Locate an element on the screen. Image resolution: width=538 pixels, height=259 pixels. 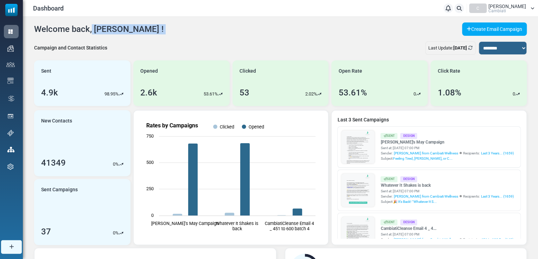
p: Vitamins tend to steal the spotlight and get all the attention in the micronutrient and supplemen... is located at coordinates (121, 63).